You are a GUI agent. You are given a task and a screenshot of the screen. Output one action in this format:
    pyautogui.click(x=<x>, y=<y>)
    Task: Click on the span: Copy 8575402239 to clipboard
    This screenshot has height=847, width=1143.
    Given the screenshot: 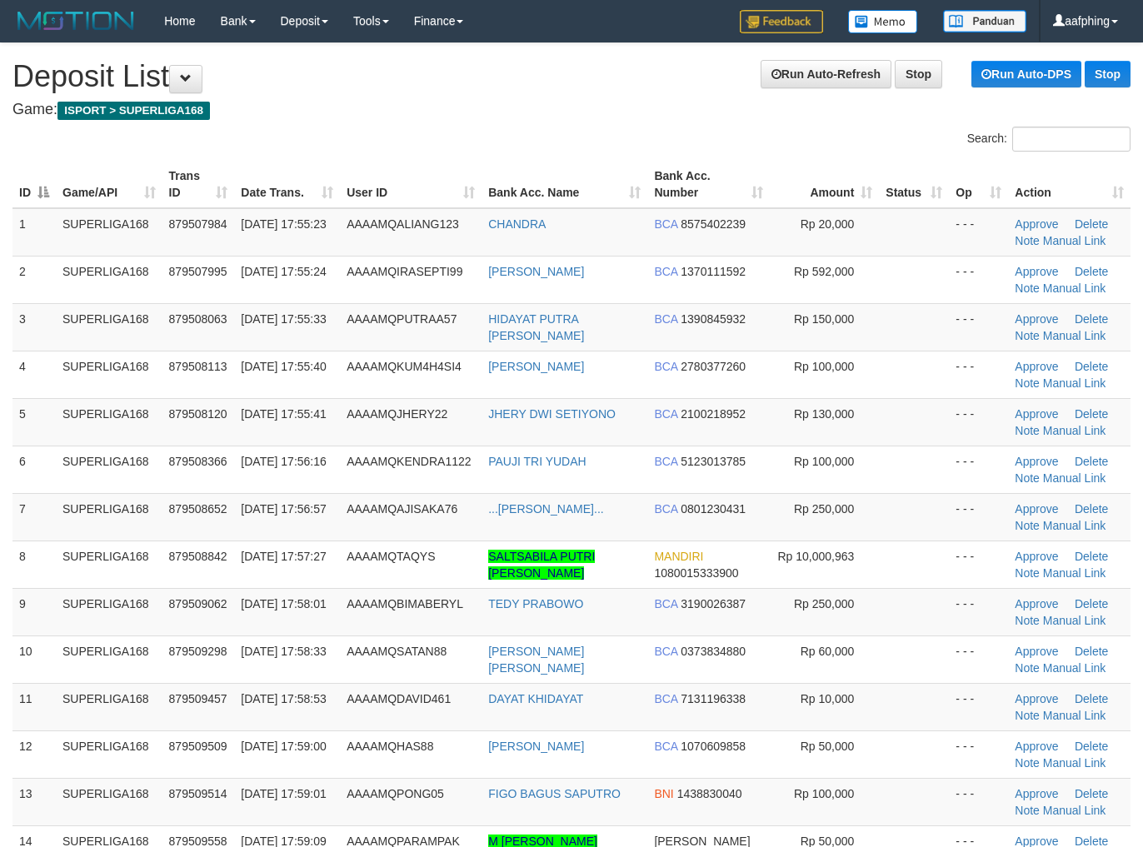 What is the action you would take?
    pyautogui.click(x=713, y=224)
    